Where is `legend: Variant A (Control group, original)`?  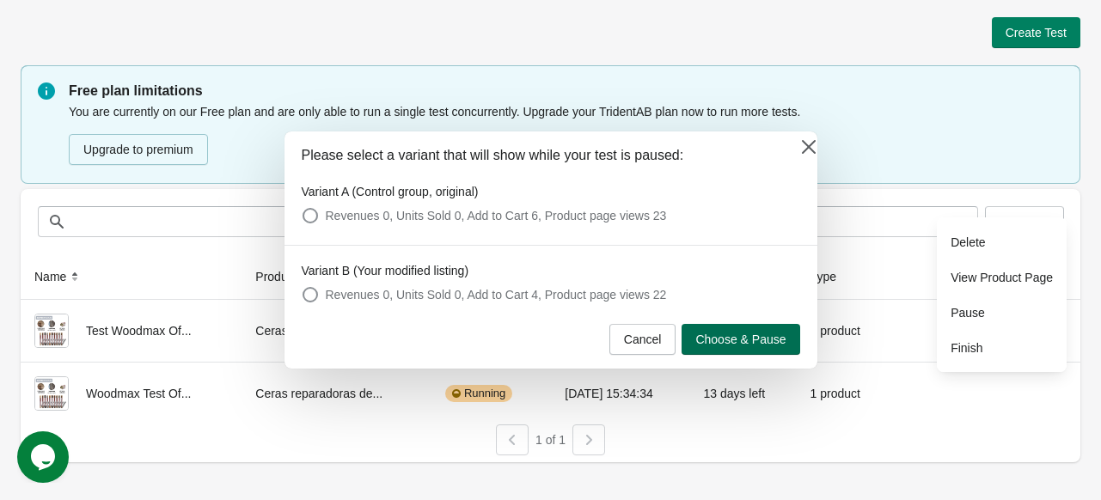 legend: Variant A (Control group, original) is located at coordinates (390, 192).